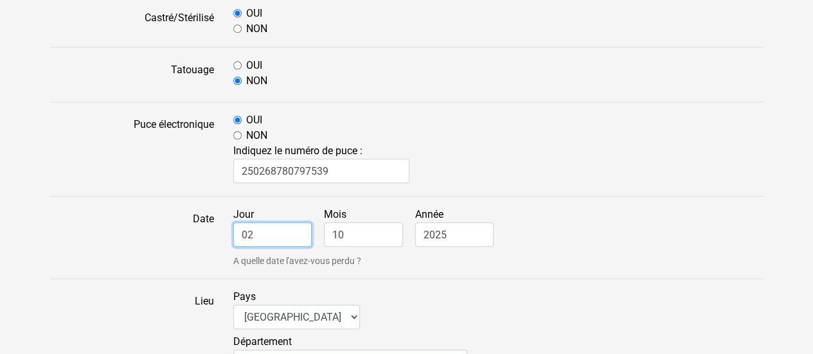 The width and height of the screenshot is (813, 354). I want to click on input: Année, so click(454, 235).